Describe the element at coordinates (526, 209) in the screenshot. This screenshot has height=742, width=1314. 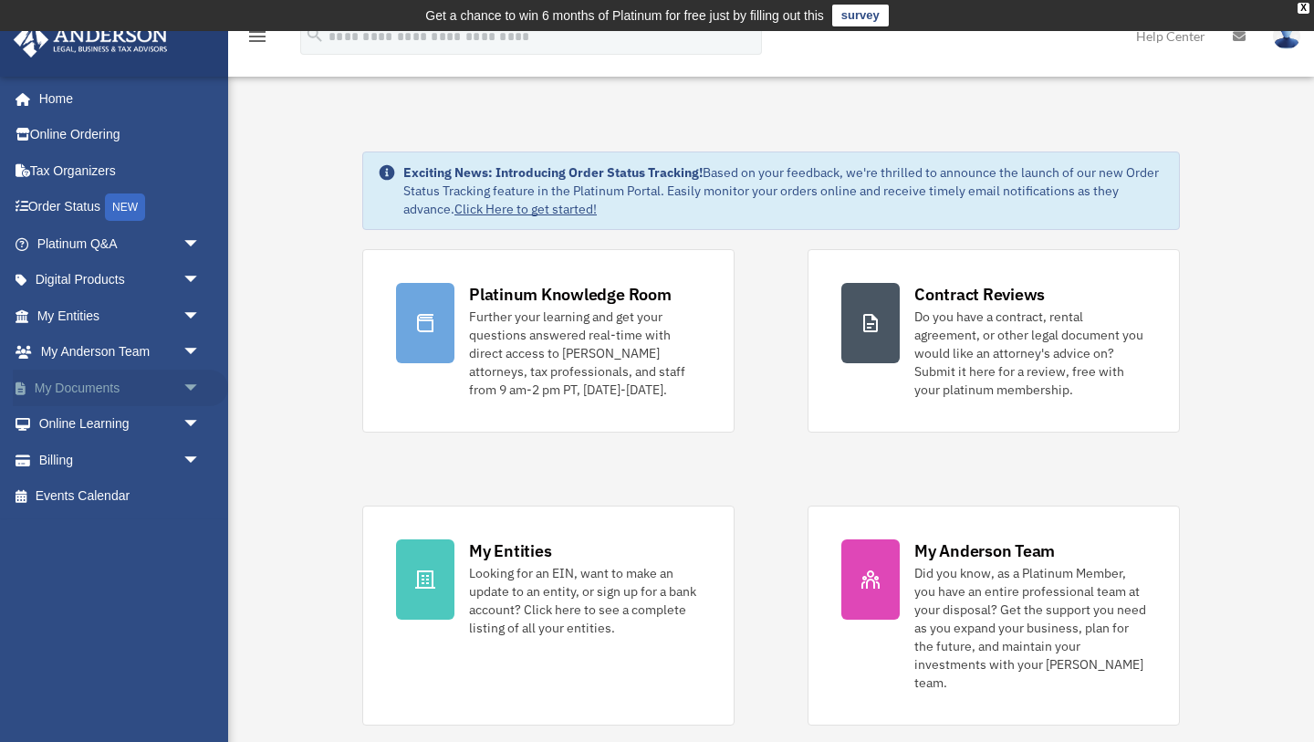
I see `a: Click Here to get started!` at that location.